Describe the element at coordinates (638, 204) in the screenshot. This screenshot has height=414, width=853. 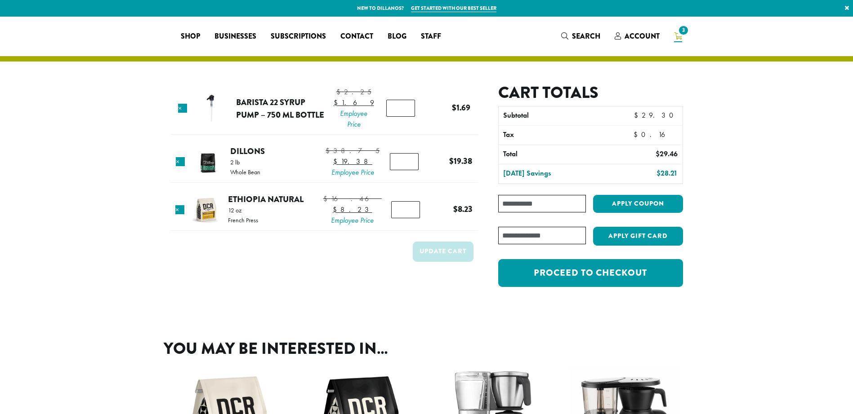
I see `button: Apply coupon` at that location.